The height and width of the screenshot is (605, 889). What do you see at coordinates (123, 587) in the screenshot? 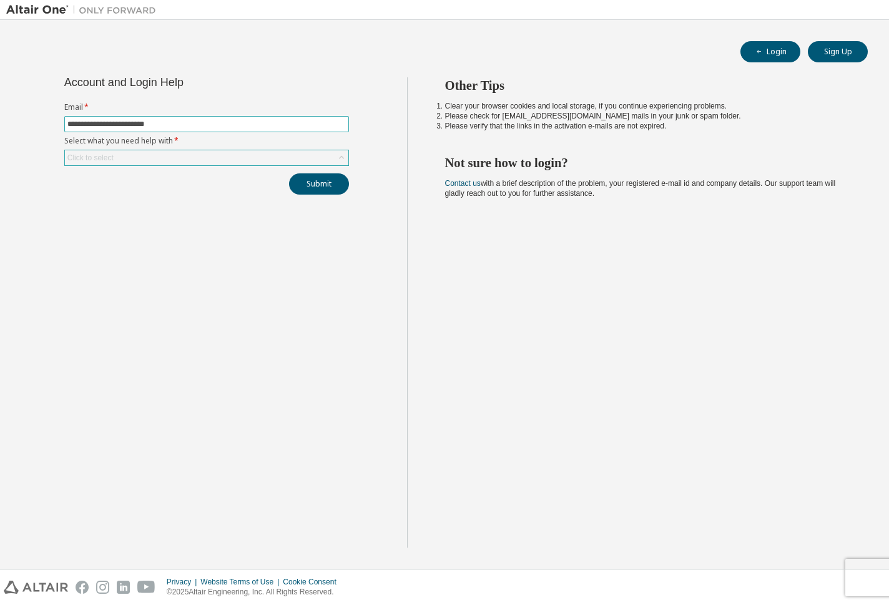
I see `img: linkedin.svg` at bounding box center [123, 587].